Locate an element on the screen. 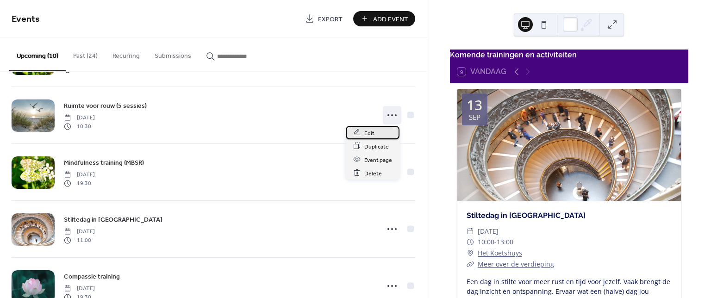  span: Mindfulness training (MBSR) is located at coordinates (104, 163).